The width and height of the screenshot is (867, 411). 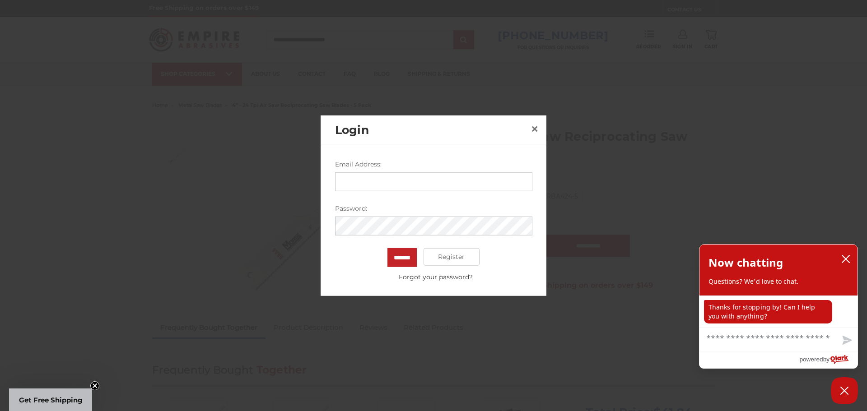 I want to click on a: Forgot your password?, so click(x=436, y=277).